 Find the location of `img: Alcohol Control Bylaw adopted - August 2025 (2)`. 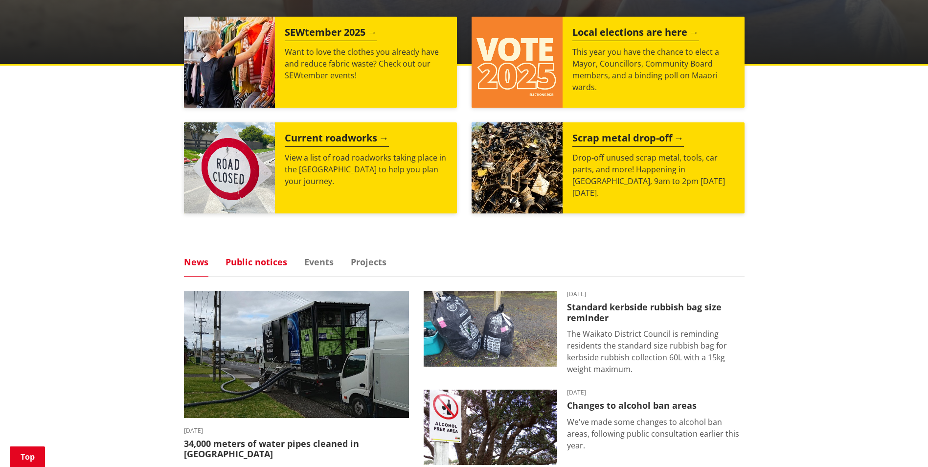

img: Alcohol Control Bylaw adopted - August 2025 (2) is located at coordinates (490, 427).